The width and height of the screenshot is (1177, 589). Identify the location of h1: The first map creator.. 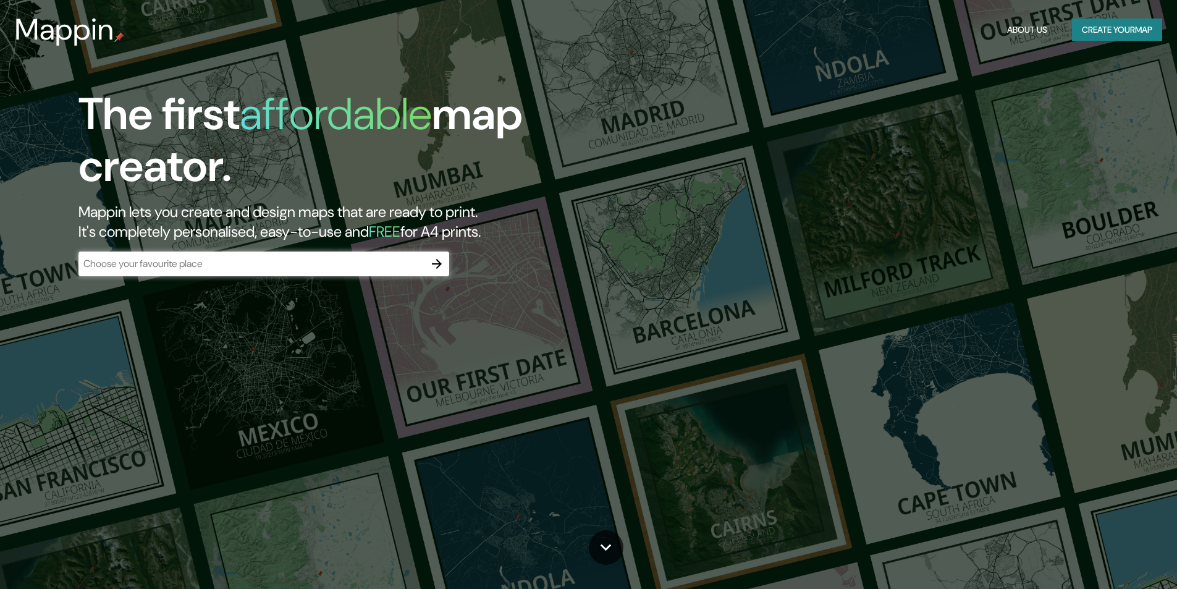
(373, 145).